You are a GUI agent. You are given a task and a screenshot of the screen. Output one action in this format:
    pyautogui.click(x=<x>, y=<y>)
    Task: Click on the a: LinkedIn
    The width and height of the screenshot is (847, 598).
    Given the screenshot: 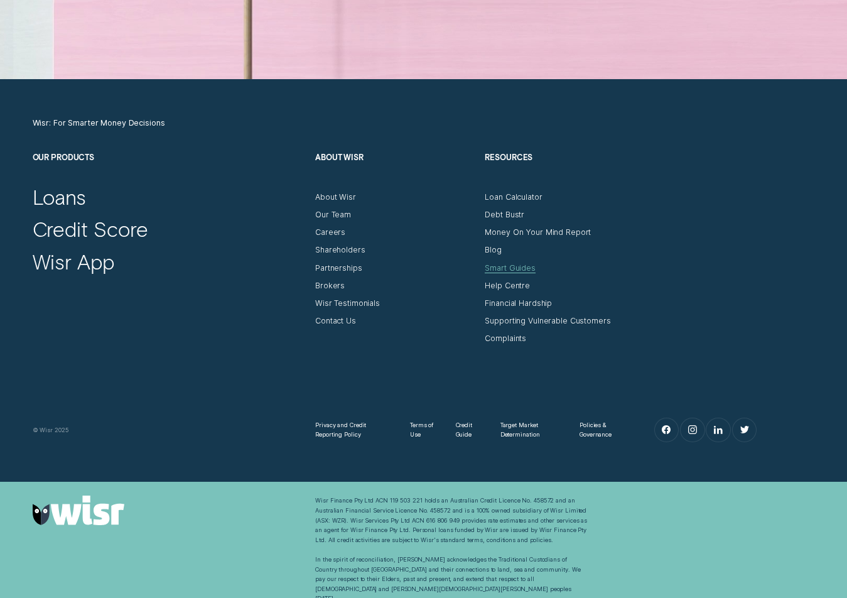 What is the action you would take?
    pyautogui.click(x=718, y=430)
    